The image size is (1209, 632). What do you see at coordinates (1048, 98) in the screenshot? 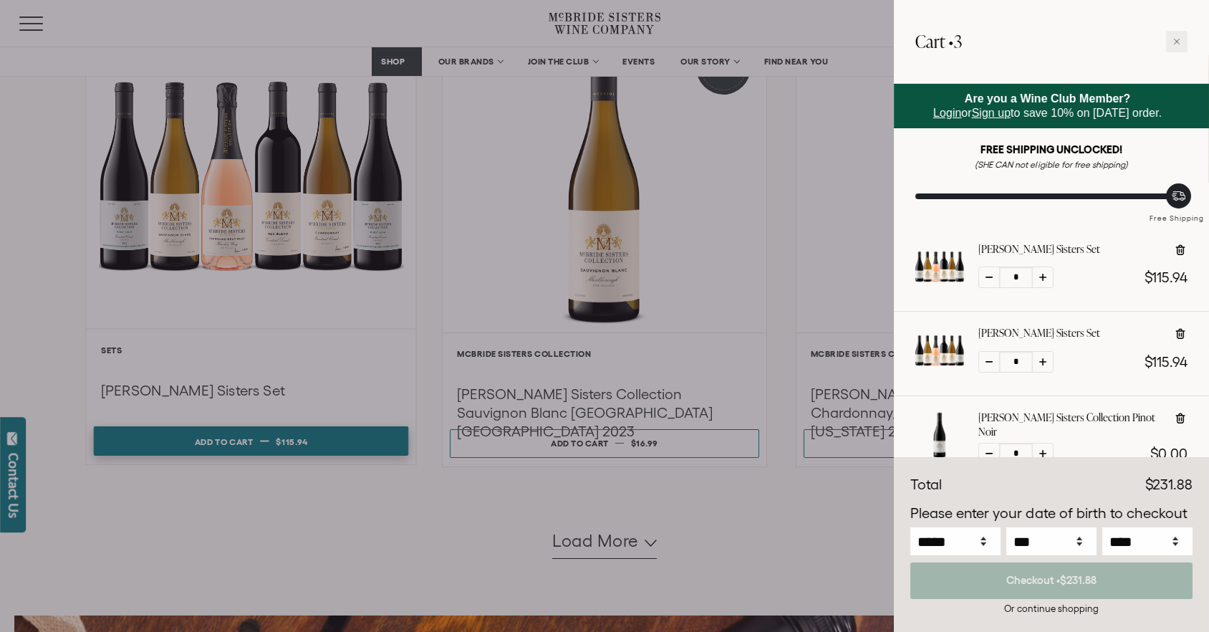
I see `strong: Are you a Wine Club Member?` at bounding box center [1048, 98].